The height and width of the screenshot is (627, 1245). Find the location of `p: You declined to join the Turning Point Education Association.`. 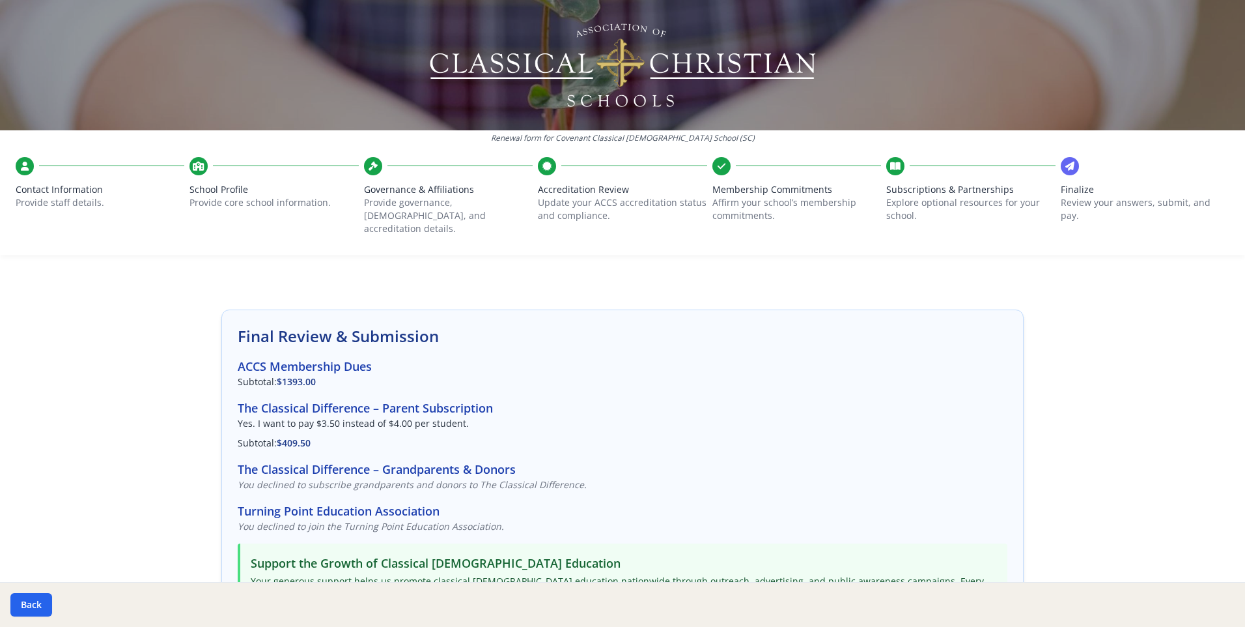

p: You declined to join the Turning Point Education Association. is located at coordinates (623, 526).